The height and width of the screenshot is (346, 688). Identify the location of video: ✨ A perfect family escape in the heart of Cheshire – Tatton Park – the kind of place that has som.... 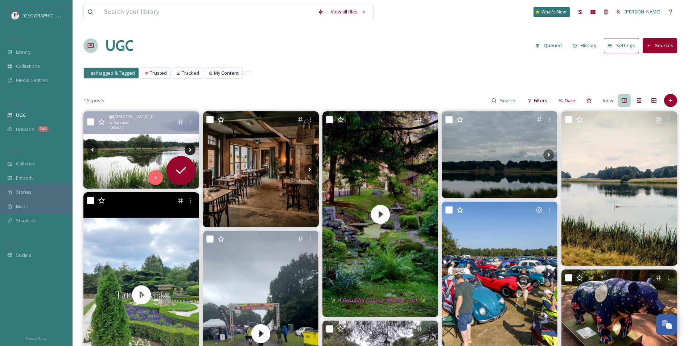
(380, 214).